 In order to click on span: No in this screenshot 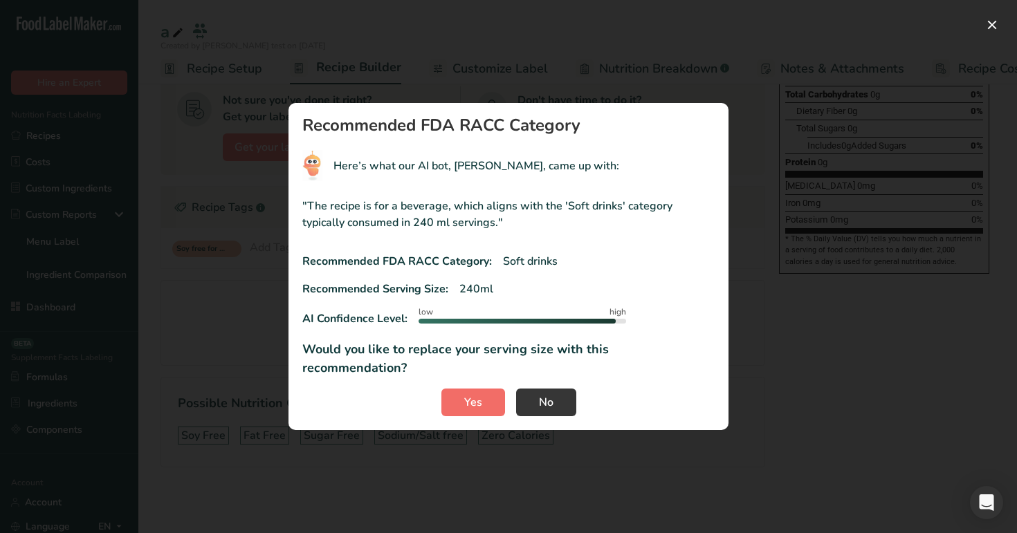, I will do `click(546, 402)`.